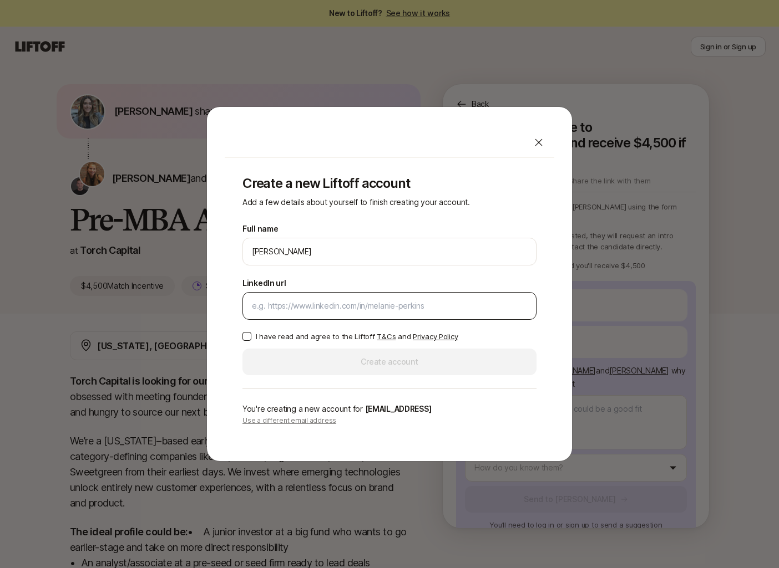 This screenshot has width=779, height=568. I want to click on input: e.g. https://www.linkedin.com/in/melanie-perkins, so click(389, 306).